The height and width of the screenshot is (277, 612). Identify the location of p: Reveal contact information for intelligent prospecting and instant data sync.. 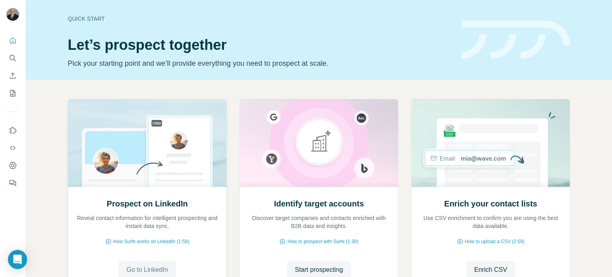
(147, 222).